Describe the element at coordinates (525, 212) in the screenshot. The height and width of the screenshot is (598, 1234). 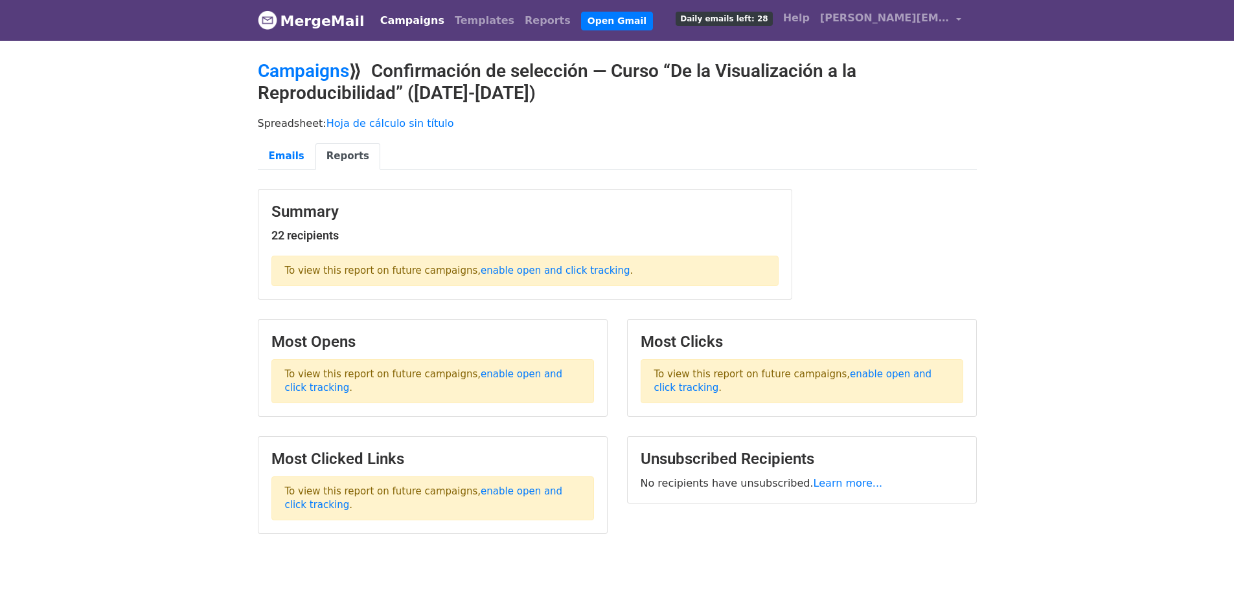
I see `h3: Summary` at that location.